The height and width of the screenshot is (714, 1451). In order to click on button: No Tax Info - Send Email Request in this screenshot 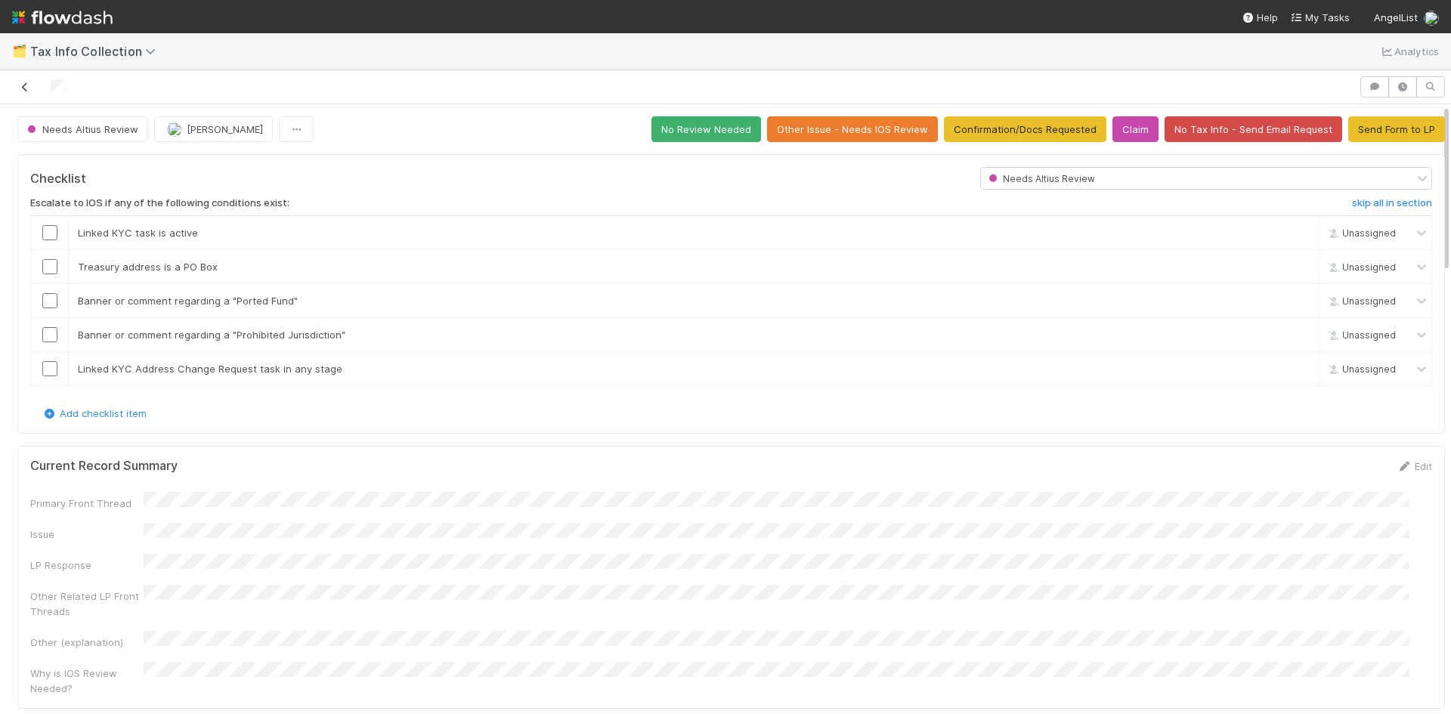, I will do `click(1253, 129)`.